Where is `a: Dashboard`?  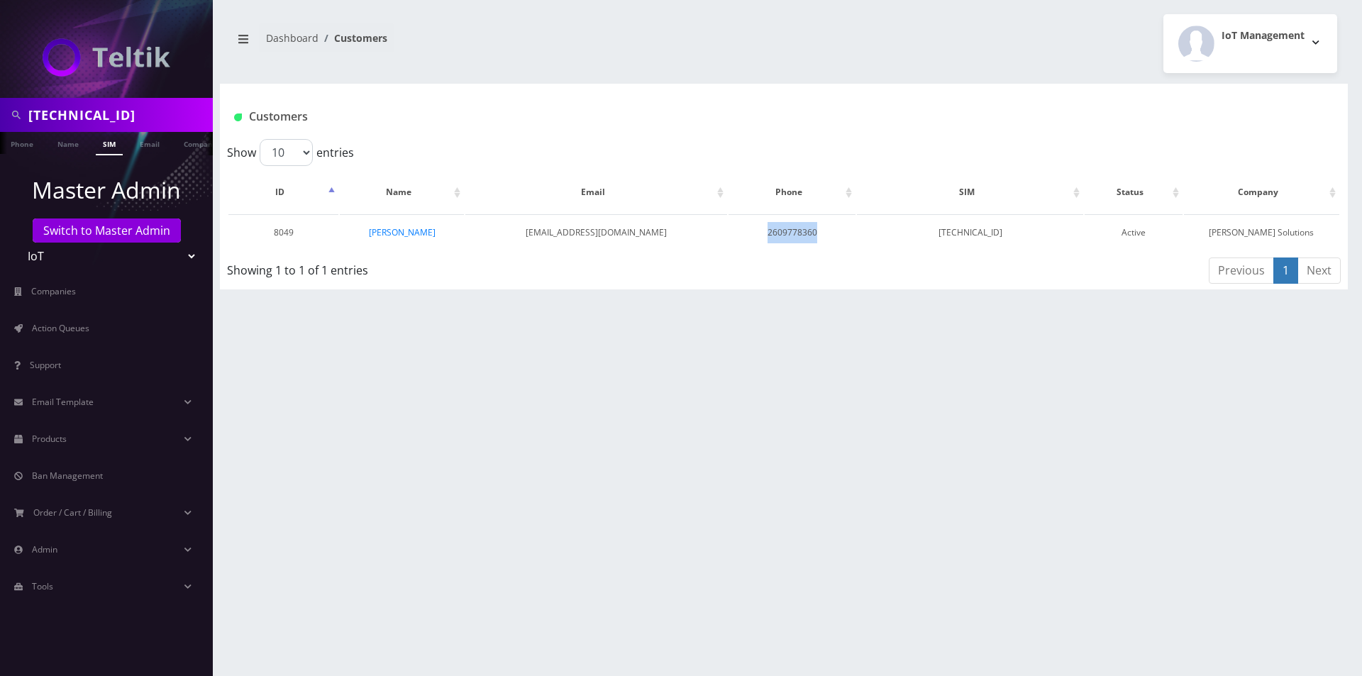 a: Dashboard is located at coordinates (292, 38).